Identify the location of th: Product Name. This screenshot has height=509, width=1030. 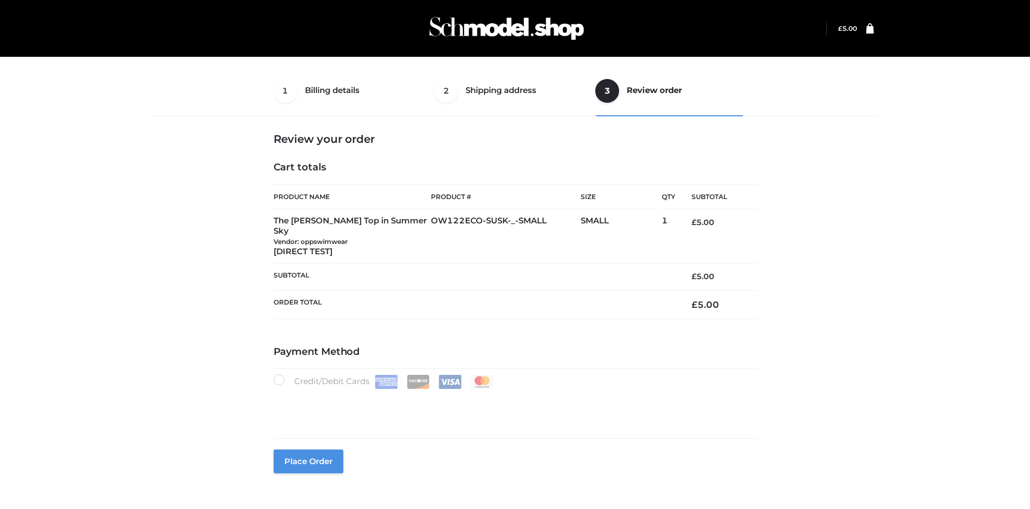
(353, 197).